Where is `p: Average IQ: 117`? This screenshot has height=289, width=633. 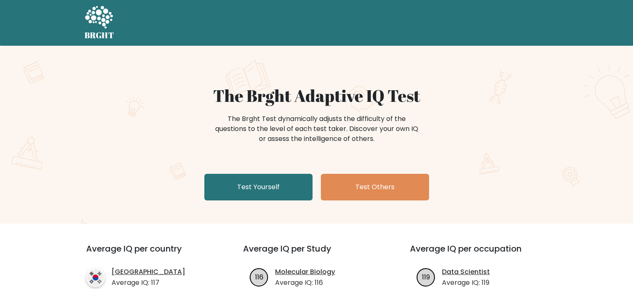 p: Average IQ: 117 is located at coordinates (148, 283).